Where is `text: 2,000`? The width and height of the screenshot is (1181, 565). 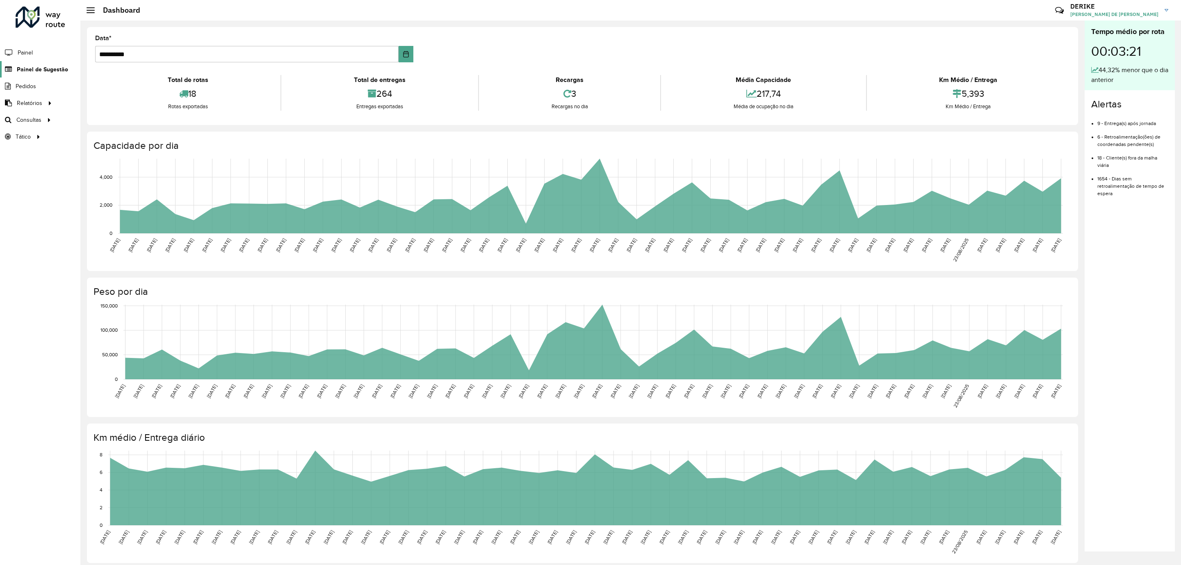
text: 2,000 is located at coordinates (106, 205).